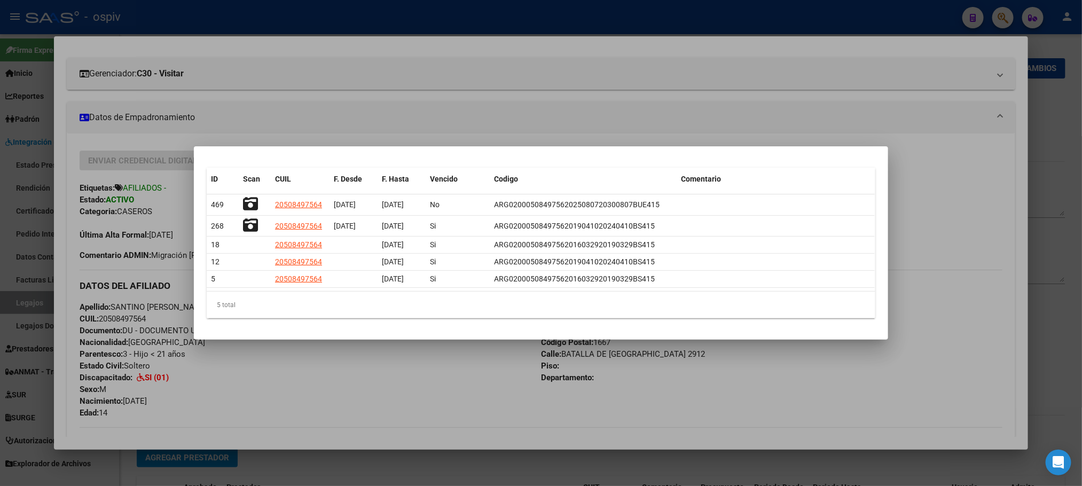  I want to click on datatable-header-cell: Scan, so click(255, 179).